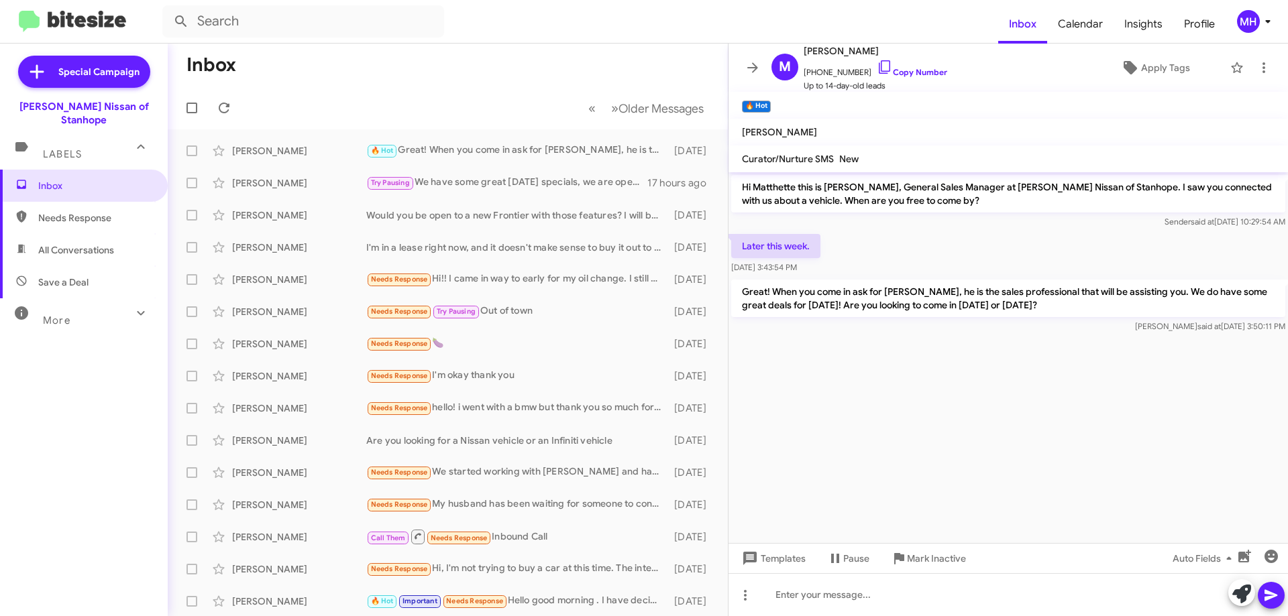 The height and width of the screenshot is (616, 1288). I want to click on a: Profile, so click(1199, 24).